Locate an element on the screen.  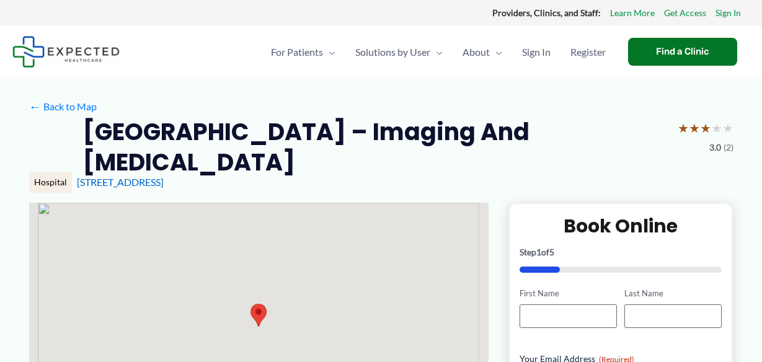
a: Solutions by UserMenu Toggle is located at coordinates (398, 52).